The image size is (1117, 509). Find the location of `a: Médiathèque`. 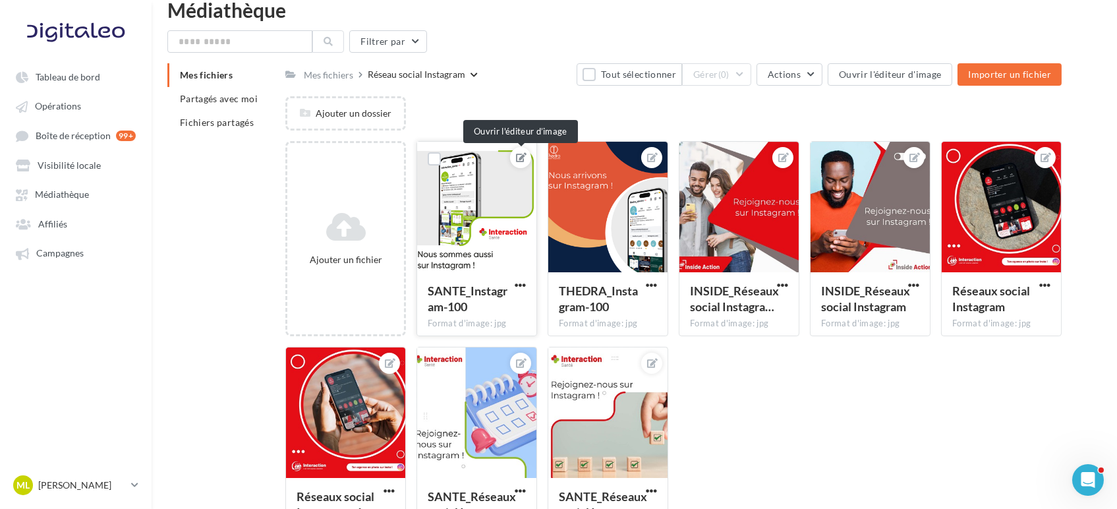

a: Médiathèque is located at coordinates (76, 194).